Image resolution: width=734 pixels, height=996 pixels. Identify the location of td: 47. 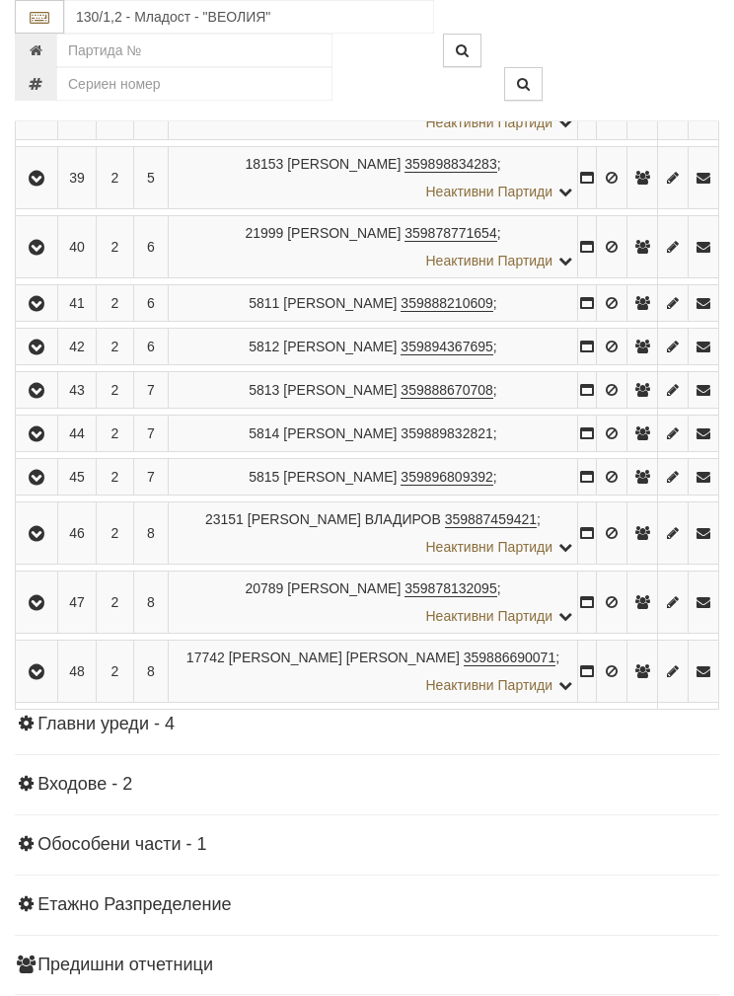
(77, 602).